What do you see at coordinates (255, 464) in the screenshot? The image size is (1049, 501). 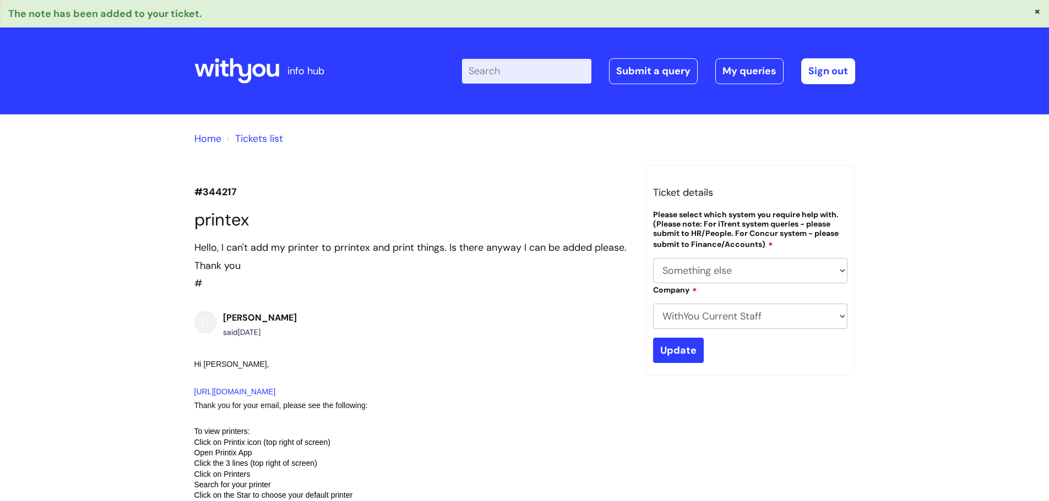 I see `span: Click the 3 lines (top right of screen)` at bounding box center [255, 464].